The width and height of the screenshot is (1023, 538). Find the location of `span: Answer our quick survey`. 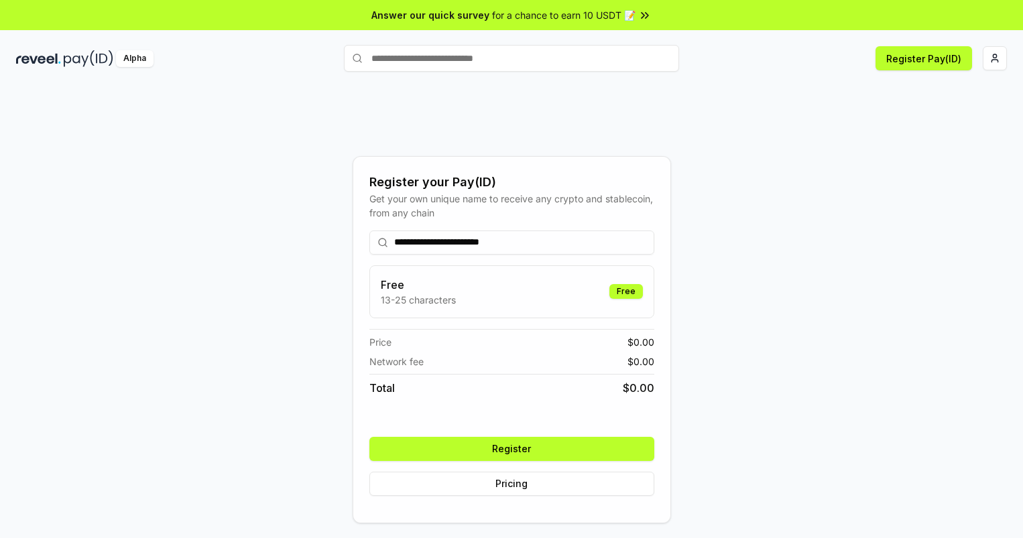

span: Answer our quick survey is located at coordinates (430, 15).